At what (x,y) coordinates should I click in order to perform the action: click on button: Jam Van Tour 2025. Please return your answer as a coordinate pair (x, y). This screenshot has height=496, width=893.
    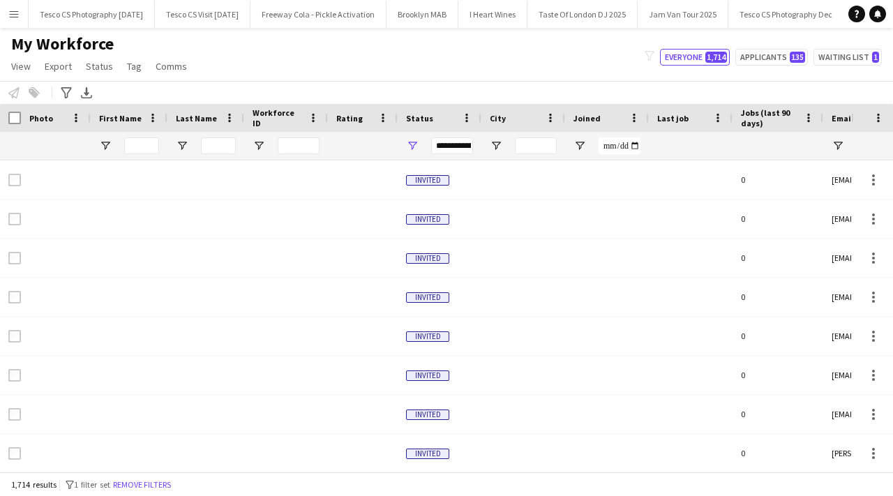
    Looking at the image, I should click on (683, 14).